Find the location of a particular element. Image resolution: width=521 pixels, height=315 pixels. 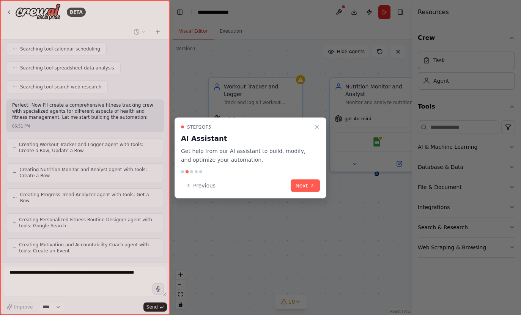

p: Get help from our AI assistant to build, modify, and optimize your automation. is located at coordinates (246, 155).